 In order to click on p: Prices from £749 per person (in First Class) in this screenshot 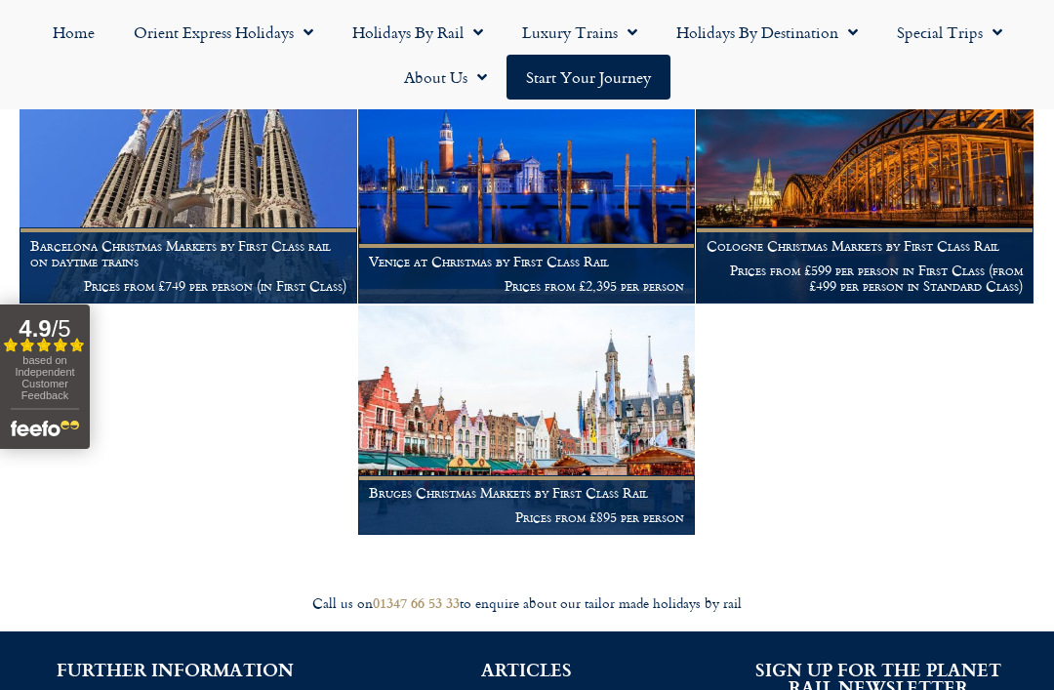, I will do `click(188, 286)`.